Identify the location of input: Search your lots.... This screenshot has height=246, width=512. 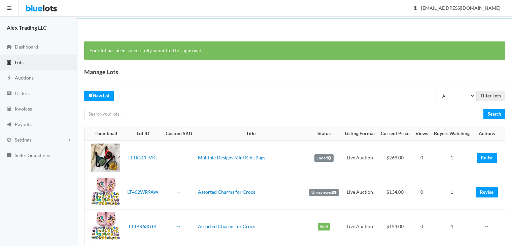
(284, 114).